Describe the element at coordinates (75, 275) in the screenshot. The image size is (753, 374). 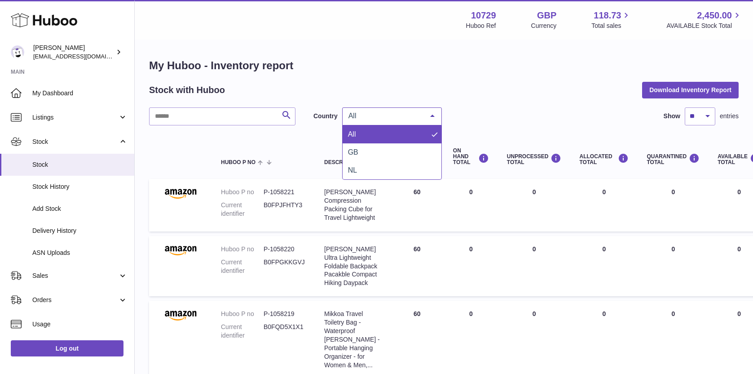
I see `span: Sales` at that location.